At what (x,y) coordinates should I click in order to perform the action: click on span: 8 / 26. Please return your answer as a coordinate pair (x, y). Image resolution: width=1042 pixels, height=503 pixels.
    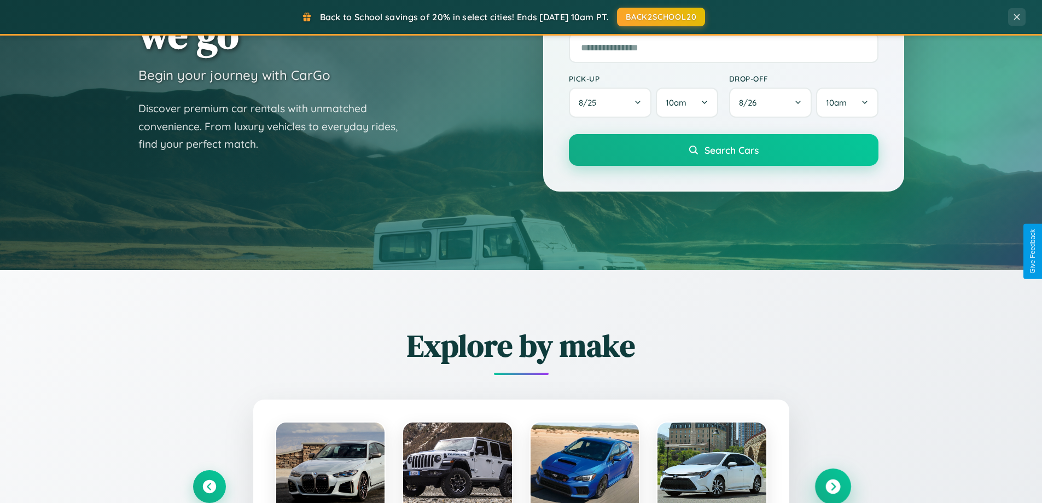
    Looking at the image, I should click on (750, 102).